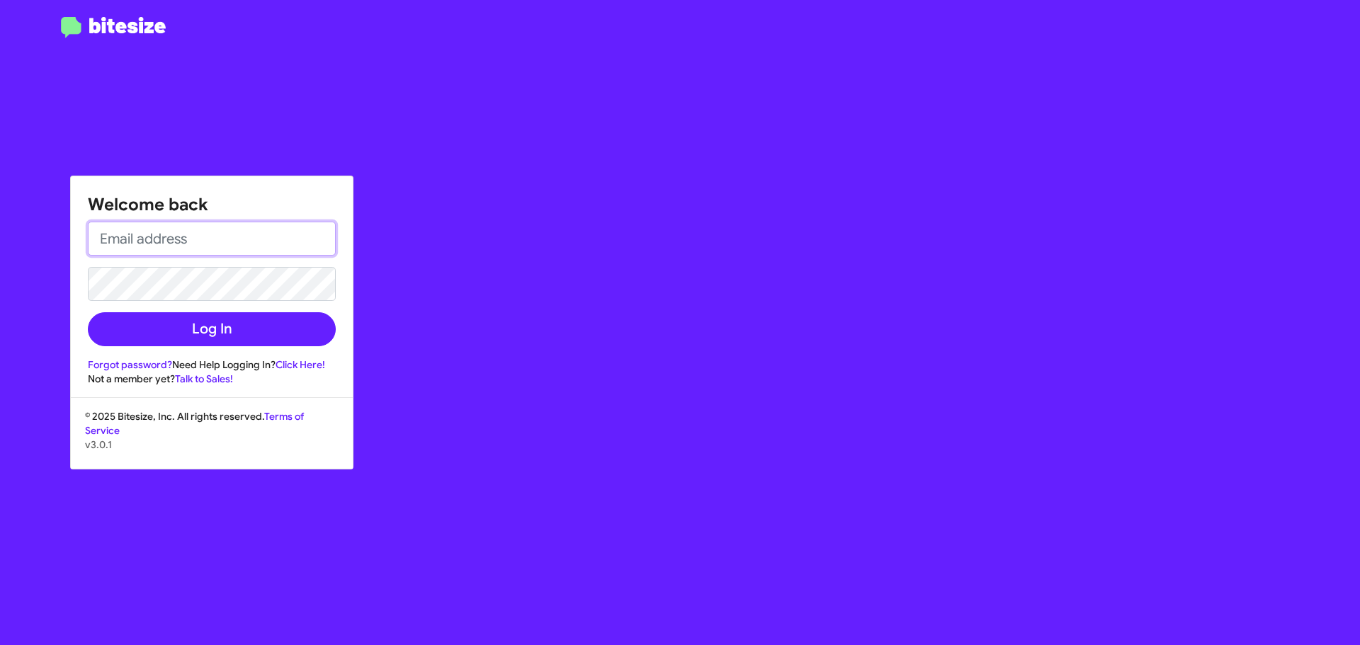 The image size is (1360, 645). Describe the element at coordinates (130, 365) in the screenshot. I see `a: Forgot password?` at that location.